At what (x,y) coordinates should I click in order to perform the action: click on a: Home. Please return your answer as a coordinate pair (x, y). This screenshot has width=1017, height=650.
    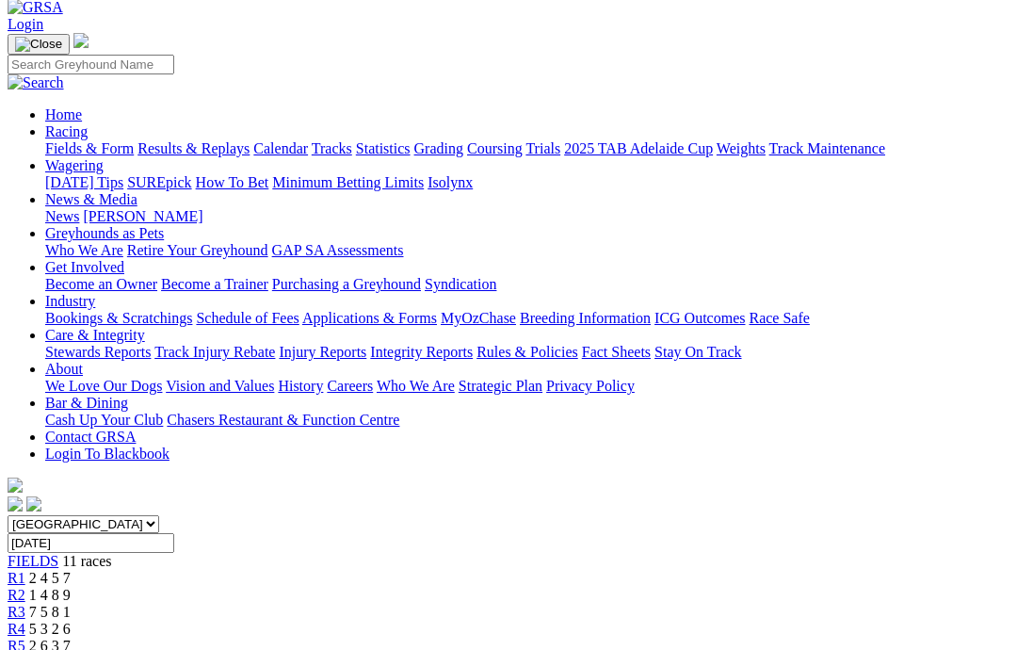
    Looking at the image, I should click on (63, 114).